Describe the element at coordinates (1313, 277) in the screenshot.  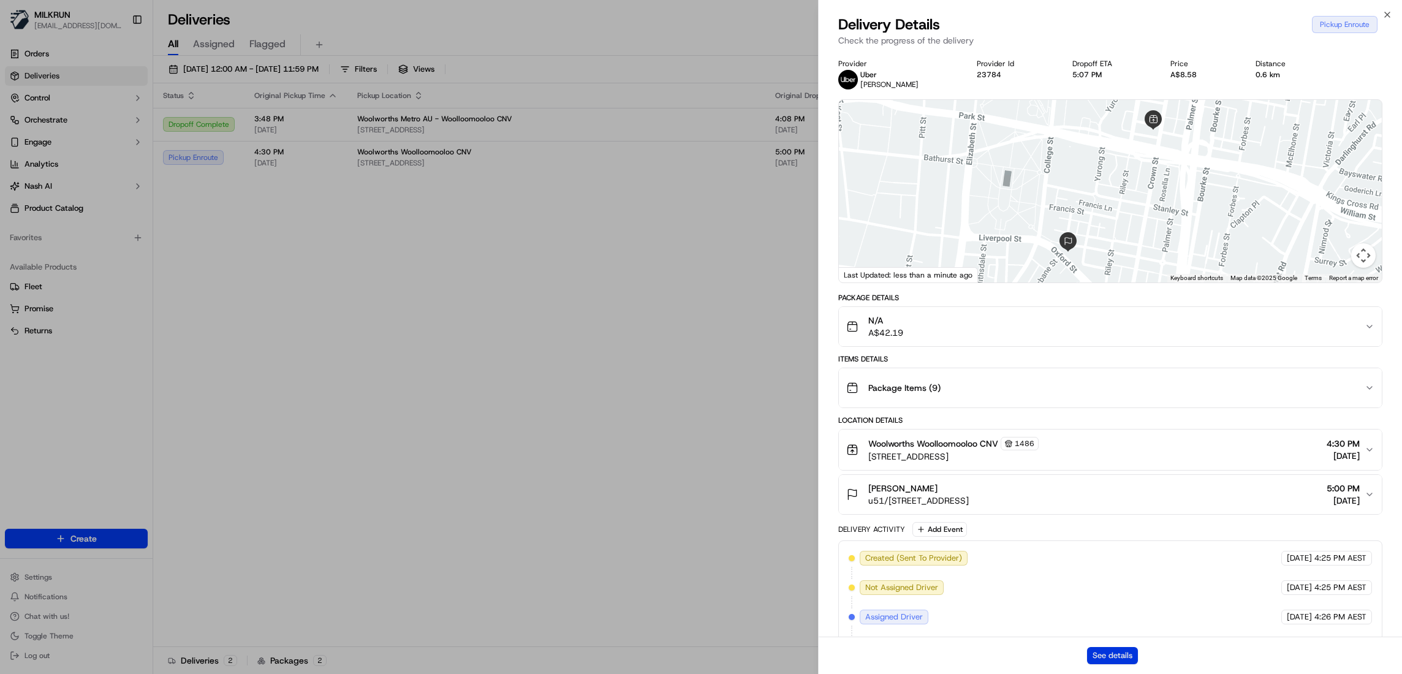
I see `a: Terms (opens in new tab)` at that location.